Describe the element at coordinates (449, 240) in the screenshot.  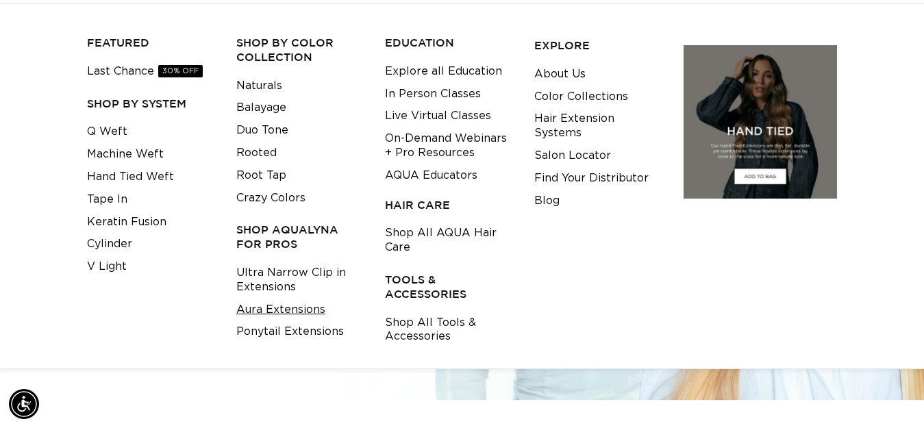
I see `a: Shop All AQUA Hair Care` at that location.